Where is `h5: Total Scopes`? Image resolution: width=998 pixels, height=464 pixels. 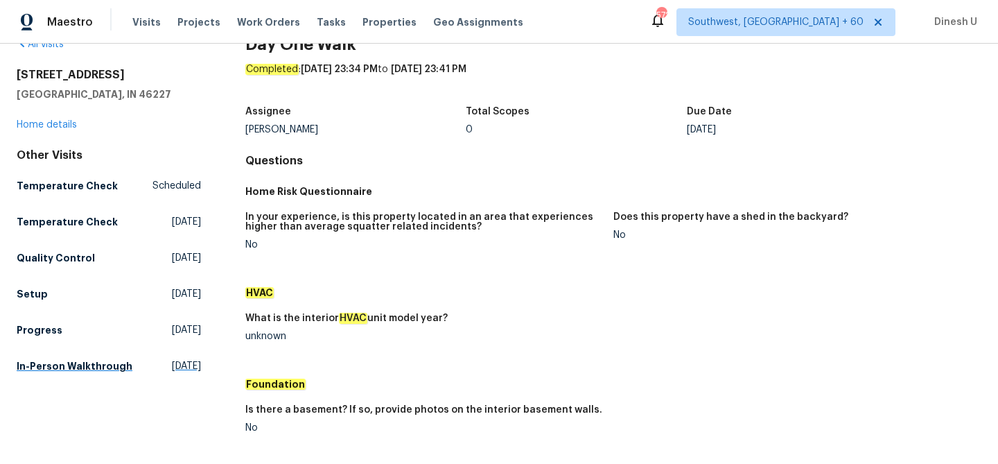
h5: Total Scopes is located at coordinates (498, 112).